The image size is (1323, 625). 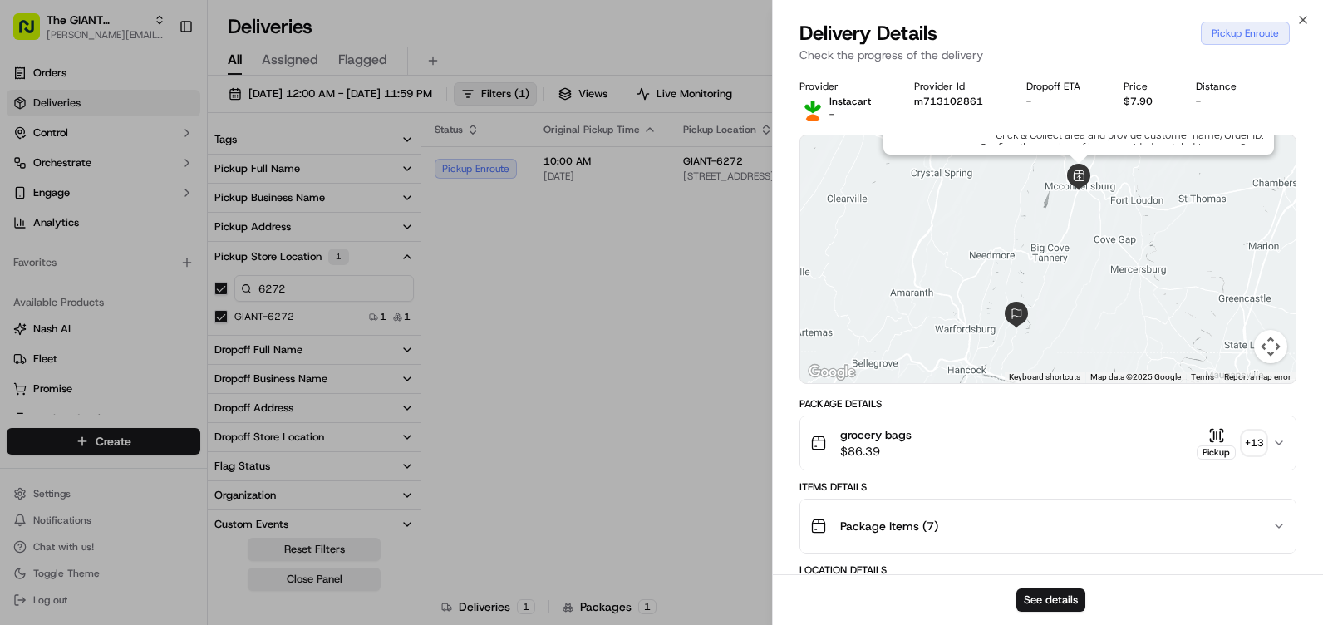 I want to click on div: Package Details, so click(x=1048, y=404).